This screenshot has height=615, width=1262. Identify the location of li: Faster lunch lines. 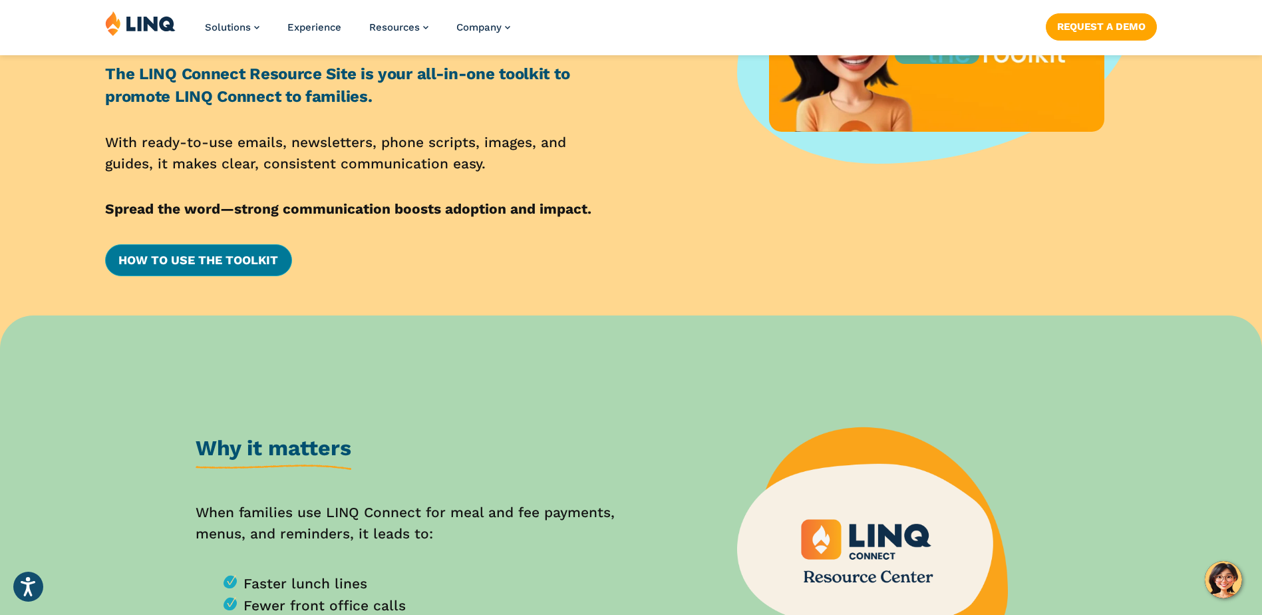
(419, 584).